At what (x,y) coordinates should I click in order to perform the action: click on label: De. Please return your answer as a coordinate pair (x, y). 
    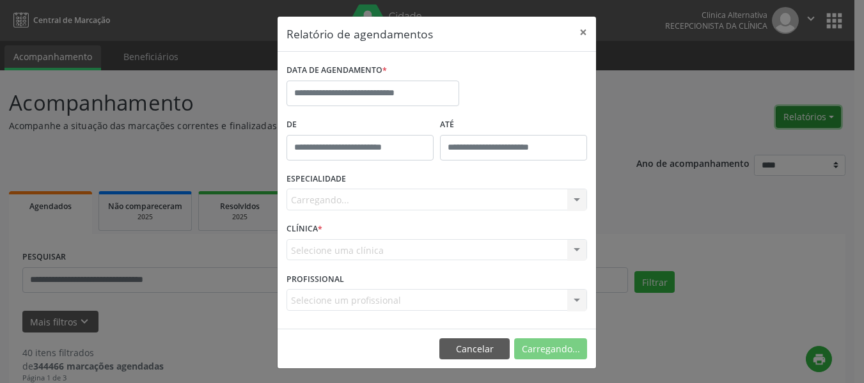
    Looking at the image, I should click on (360, 125).